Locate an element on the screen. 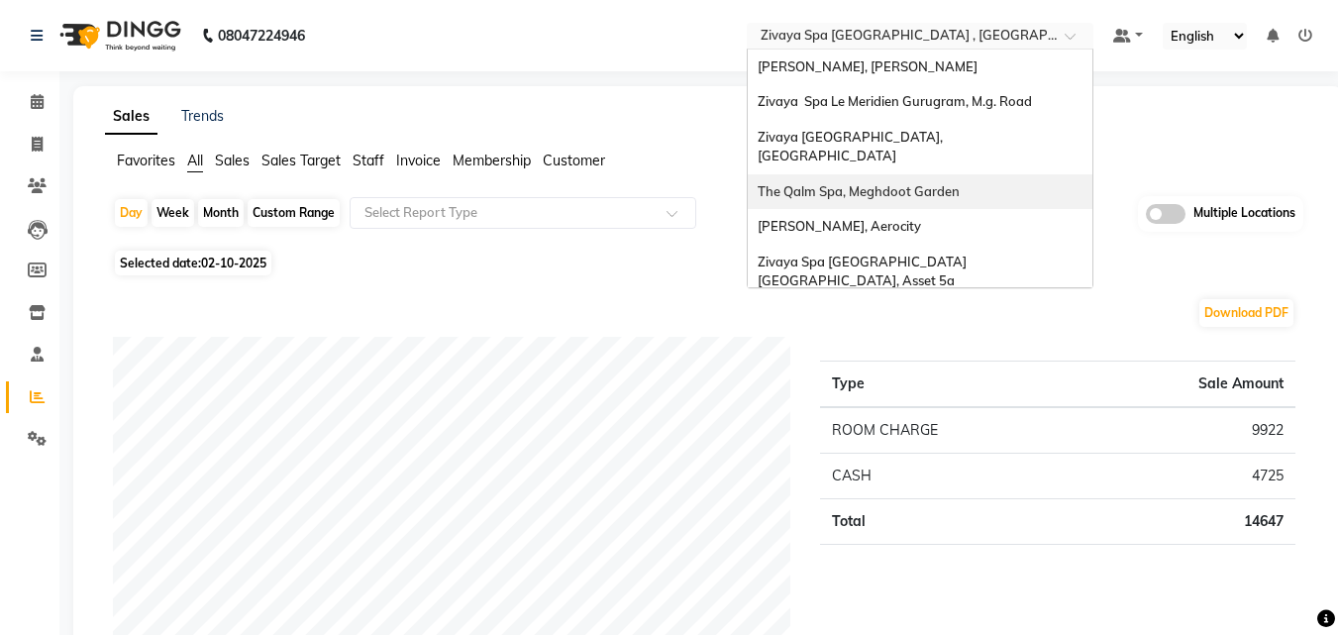 This screenshot has height=635, width=1338. span: Selected date: is located at coordinates (193, 262).